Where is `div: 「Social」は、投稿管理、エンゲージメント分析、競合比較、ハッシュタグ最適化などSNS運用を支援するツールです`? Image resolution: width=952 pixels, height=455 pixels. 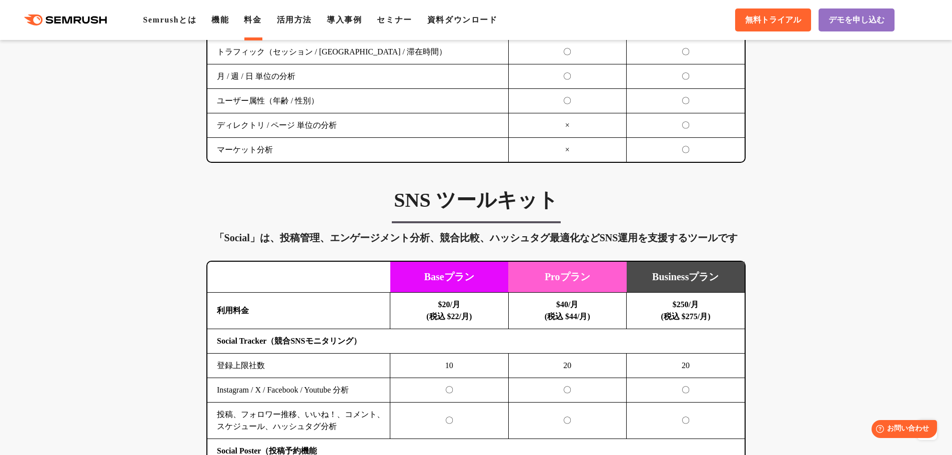
div: 「Social」は、投稿管理、エンゲージメント分析、競合比較、ハッシュタグ最適化などSNS運用を支援するツールです is located at coordinates (476, 238).